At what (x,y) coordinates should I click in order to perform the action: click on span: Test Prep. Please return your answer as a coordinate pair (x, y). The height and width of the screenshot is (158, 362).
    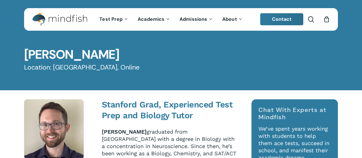
    Looking at the image, I should click on (111, 19).